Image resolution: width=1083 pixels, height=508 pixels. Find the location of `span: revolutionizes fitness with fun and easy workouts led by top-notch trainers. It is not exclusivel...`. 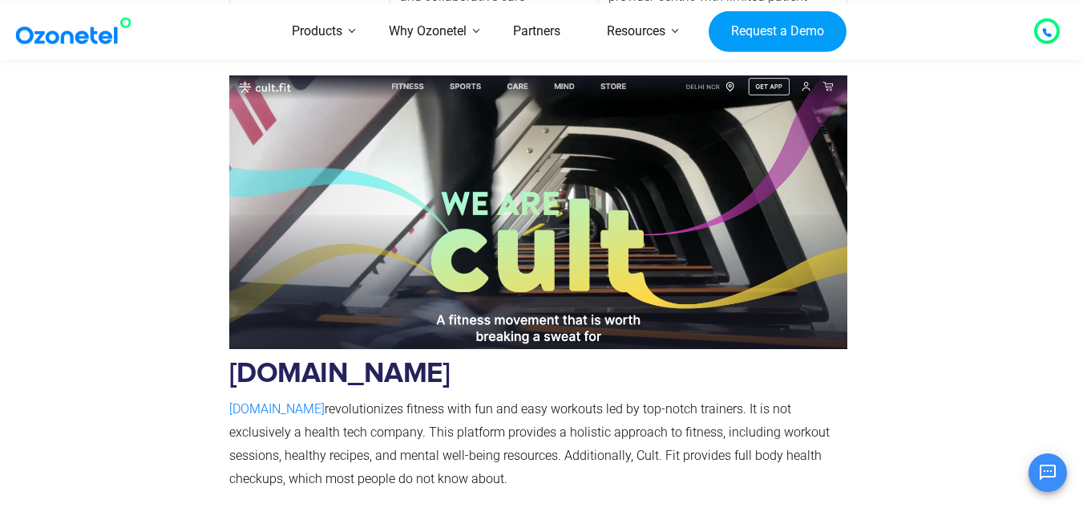

span: revolutionizes fitness with fun and easy workouts led by top-notch trainers. It is not exclusivel... is located at coordinates (529, 443).